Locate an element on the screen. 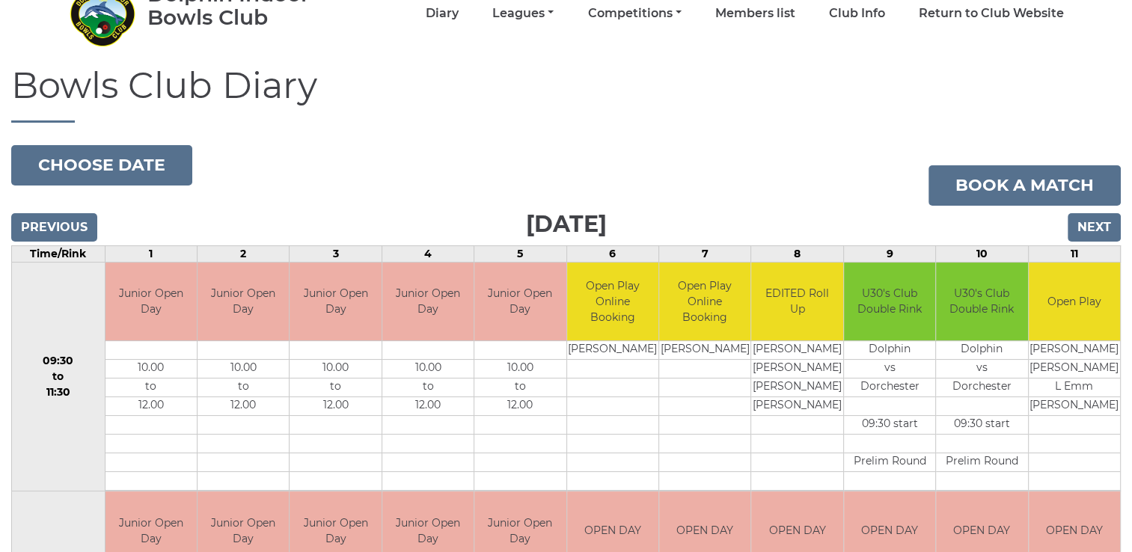 This screenshot has height=552, width=1132. td: 4 is located at coordinates (427, 254).